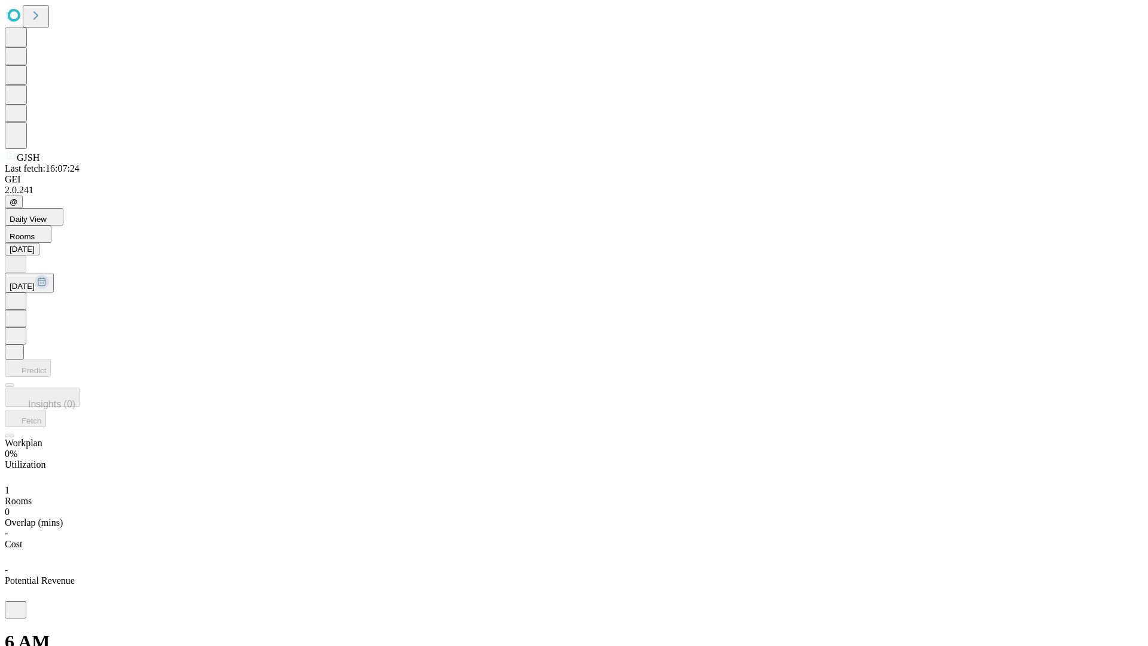  What do you see at coordinates (574, 190) in the screenshot?
I see `div: 2.0.241` at bounding box center [574, 190].